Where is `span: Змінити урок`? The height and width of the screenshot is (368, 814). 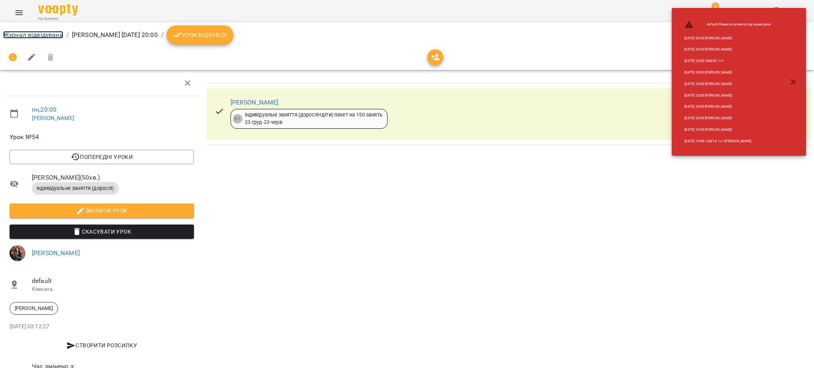
span: Змінити урок is located at coordinates (102, 211).